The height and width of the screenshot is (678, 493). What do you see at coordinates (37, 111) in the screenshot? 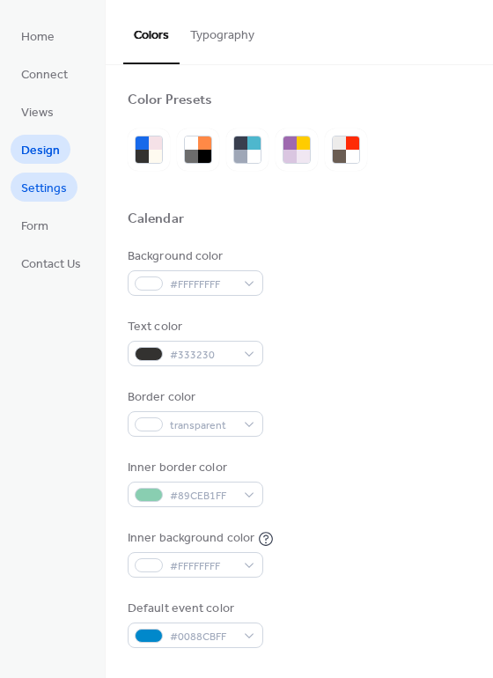
I see `a: Views` at bounding box center [37, 111].